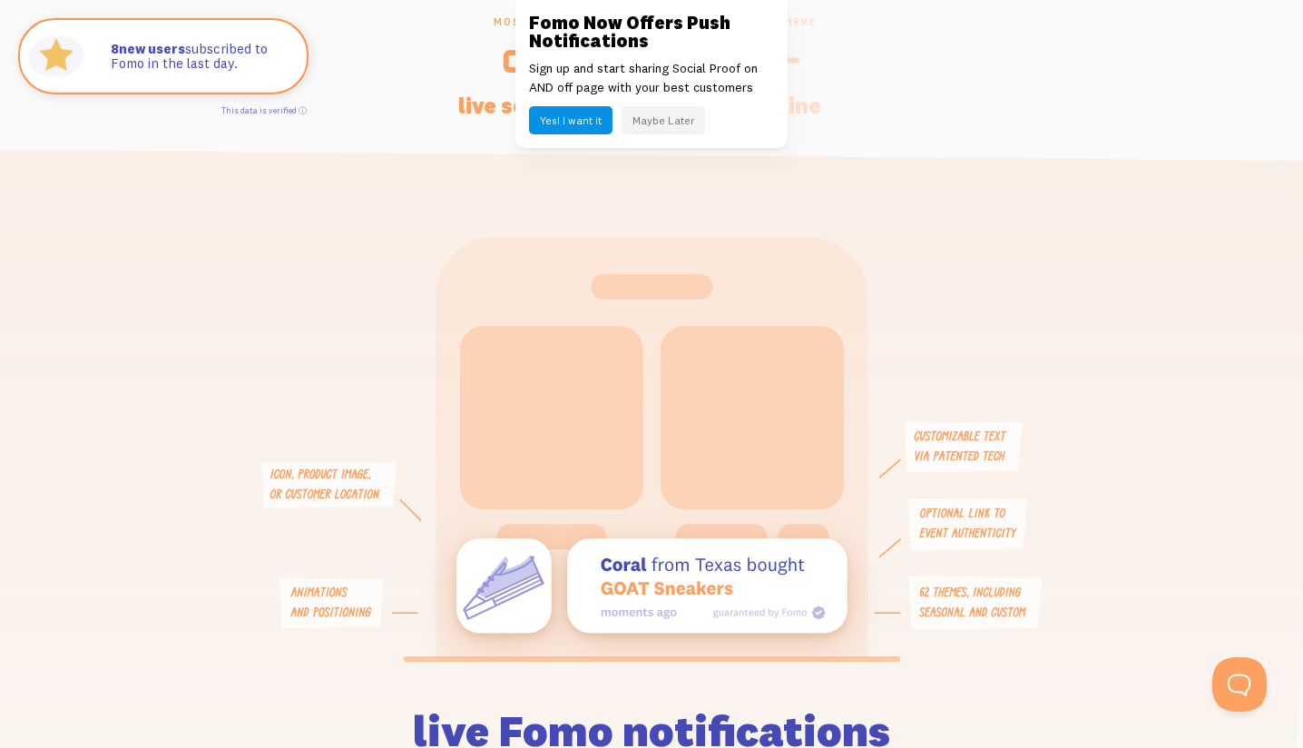 The width and height of the screenshot is (1303, 748). I want to click on span: 8, so click(114, 49).